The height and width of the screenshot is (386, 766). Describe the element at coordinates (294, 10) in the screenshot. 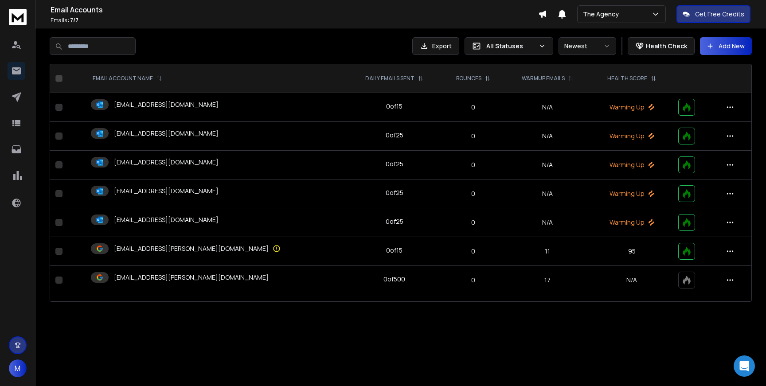

I see `h1: Email Accounts` at that location.